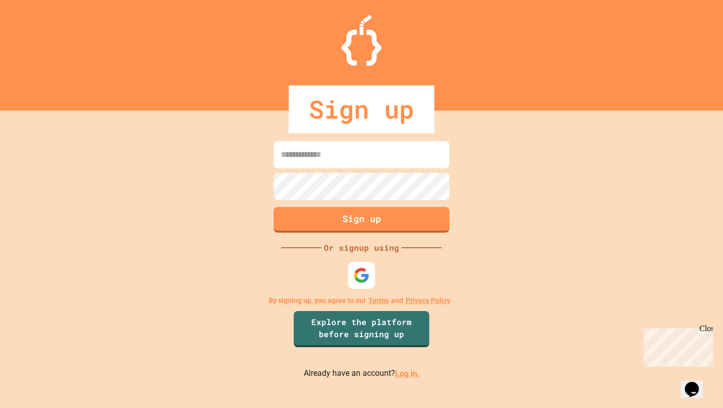 The image size is (723, 408). Describe the element at coordinates (362, 373) in the screenshot. I see `p: Already have an account?` at that location.